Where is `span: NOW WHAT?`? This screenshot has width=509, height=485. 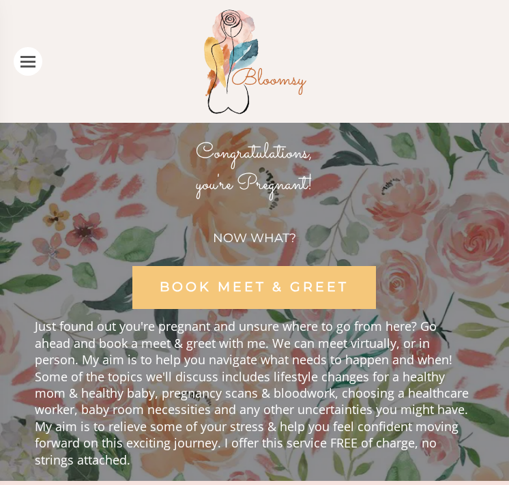 span: NOW WHAT? is located at coordinates (255, 238).